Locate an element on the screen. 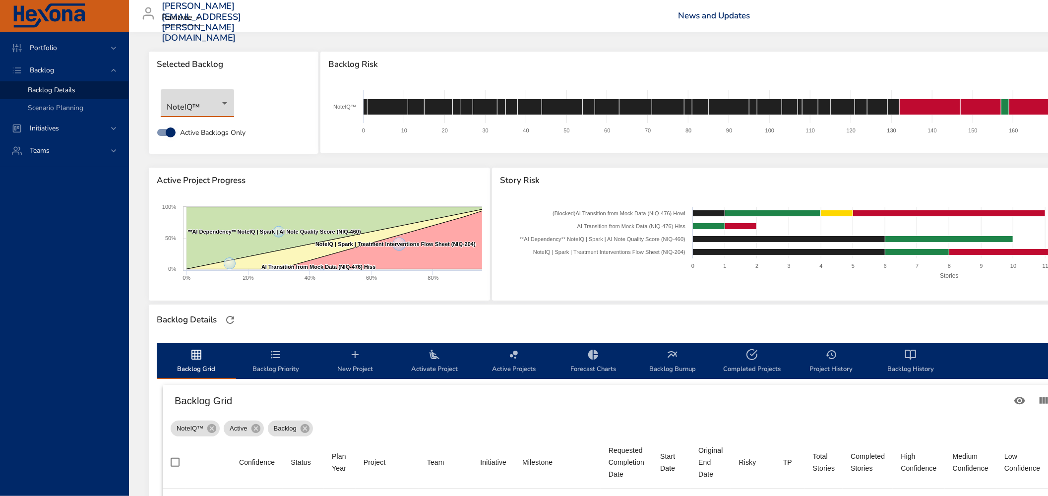 The width and height of the screenshot is (1048, 496). text: AI Transition from Mock Data (NIQ-476) Hiss is located at coordinates (318, 267).